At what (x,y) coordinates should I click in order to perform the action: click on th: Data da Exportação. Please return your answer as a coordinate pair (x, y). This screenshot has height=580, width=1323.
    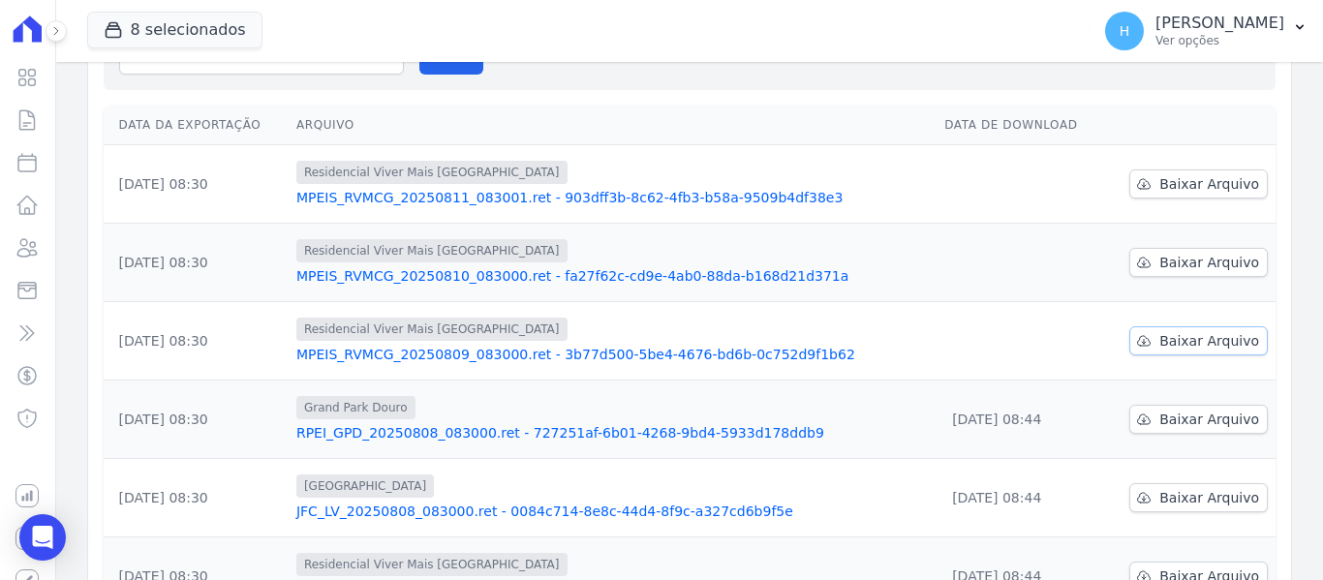
    Looking at the image, I should click on (196, 125).